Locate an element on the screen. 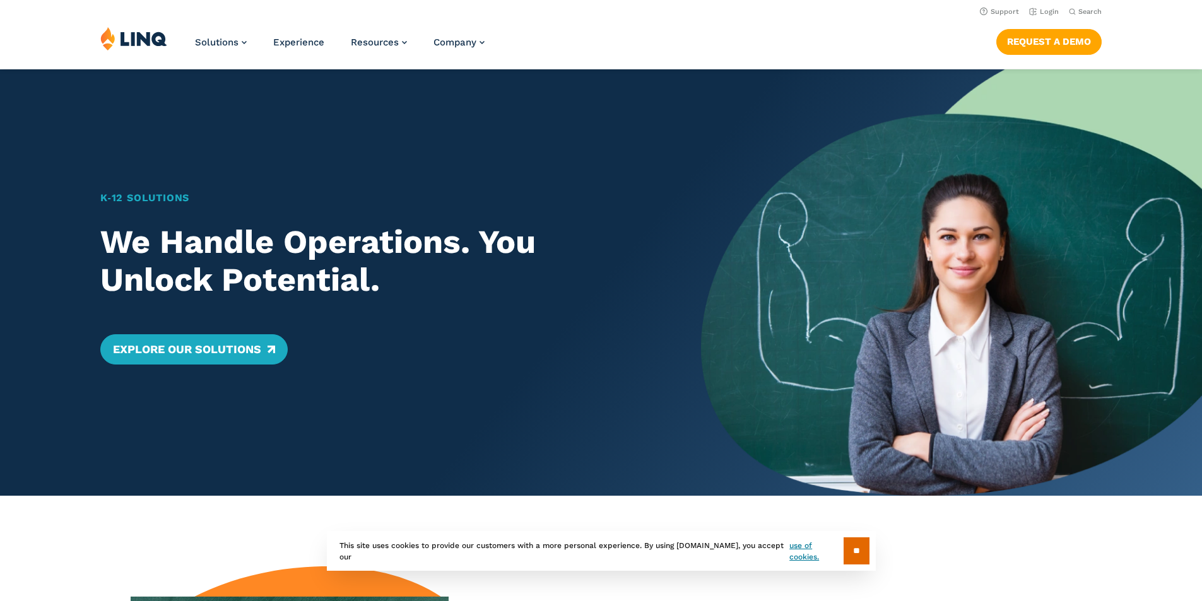 The image size is (1202, 601). span: Experience is located at coordinates (298, 42).